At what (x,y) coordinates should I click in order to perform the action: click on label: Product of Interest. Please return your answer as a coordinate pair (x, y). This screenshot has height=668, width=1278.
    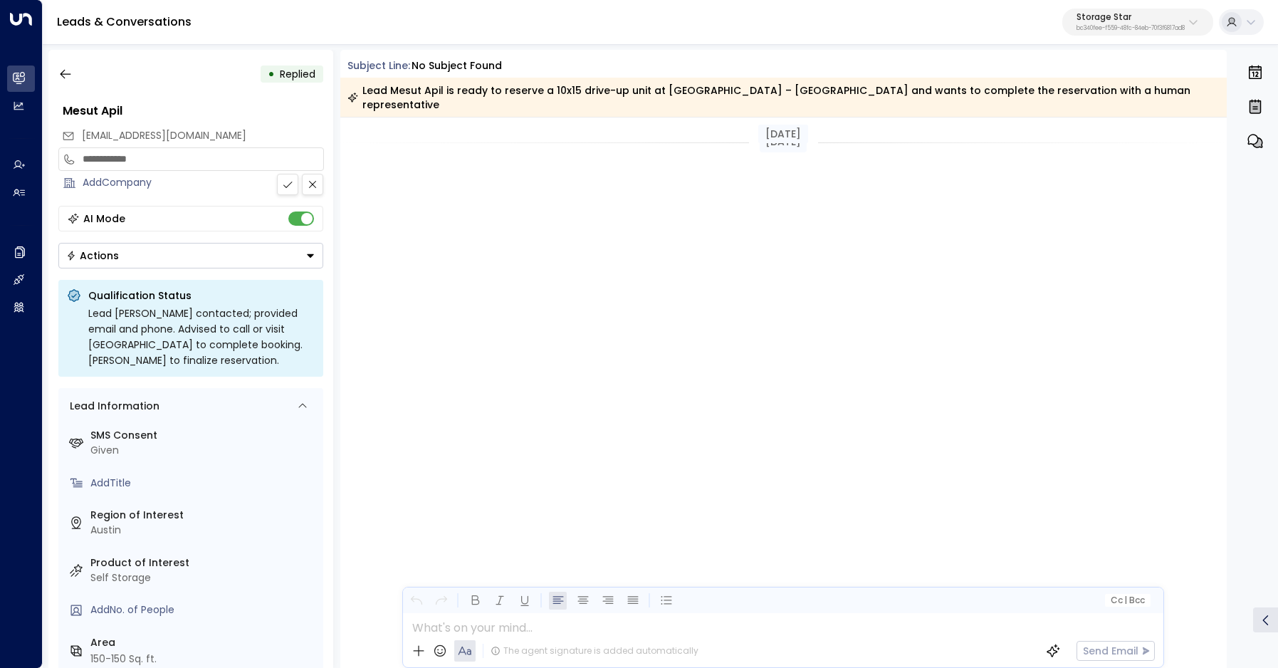
    Looking at the image, I should click on (204, 563).